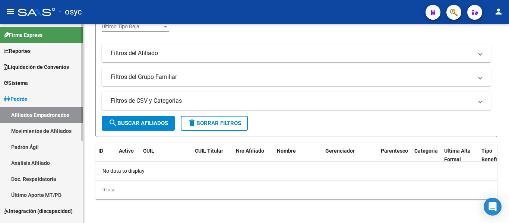 This screenshot has height=223, width=509. Describe the element at coordinates (36, 67) in the screenshot. I see `span: Liquidación de Convenios` at that location.